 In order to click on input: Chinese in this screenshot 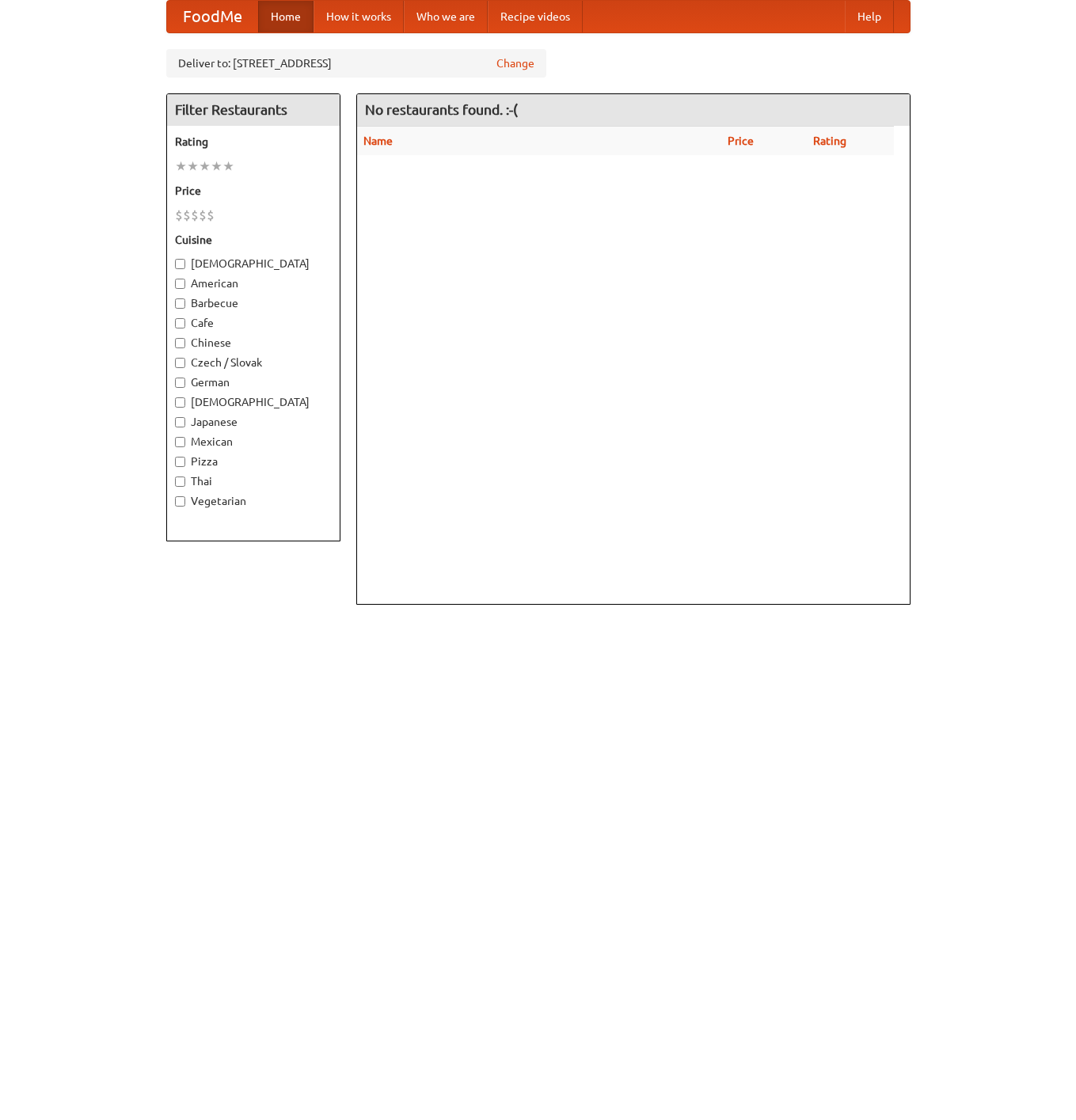, I will do `click(180, 343)`.